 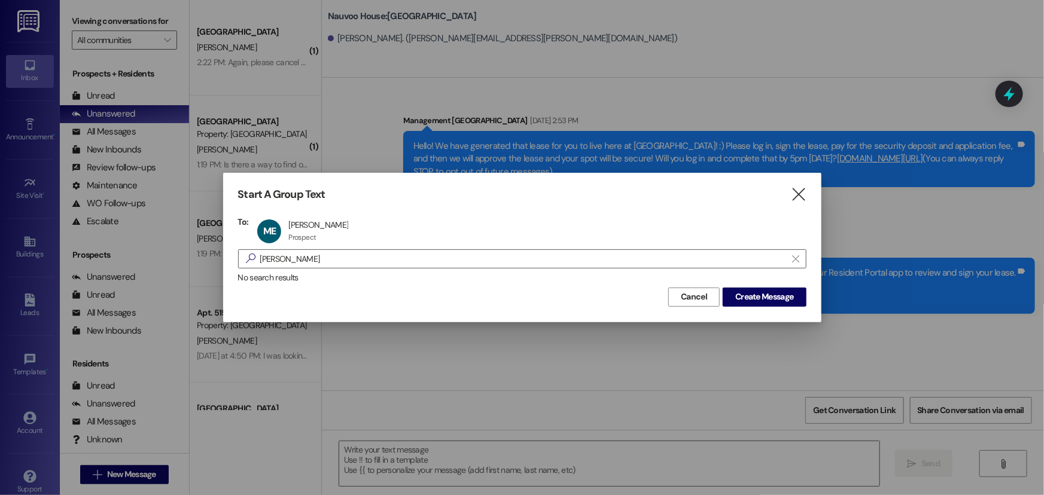 I want to click on button: Create Message, so click(x=764, y=297).